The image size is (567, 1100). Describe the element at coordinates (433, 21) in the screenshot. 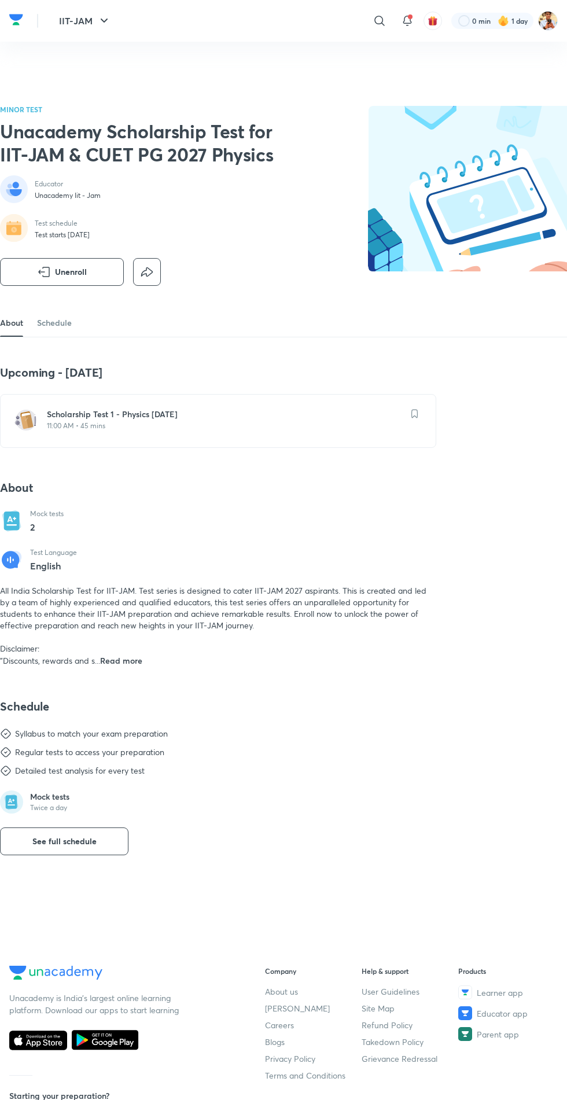

I see `button: avatar` at that location.